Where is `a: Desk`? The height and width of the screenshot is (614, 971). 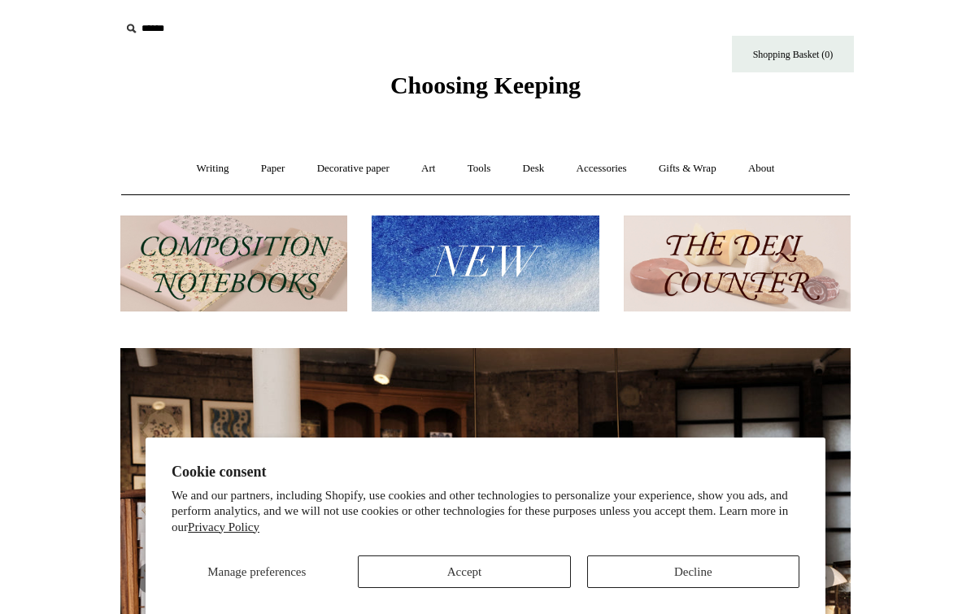 a: Desk is located at coordinates (534, 168).